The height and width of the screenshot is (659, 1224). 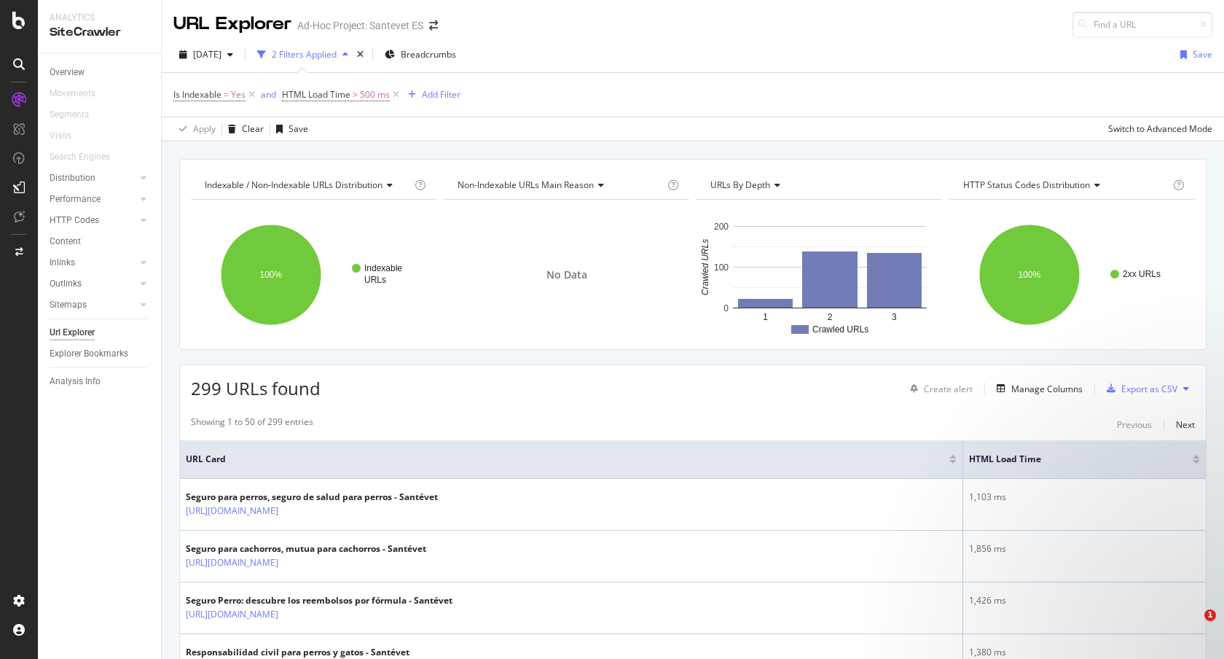 I want to click on text: Indexable, so click(x=383, y=268).